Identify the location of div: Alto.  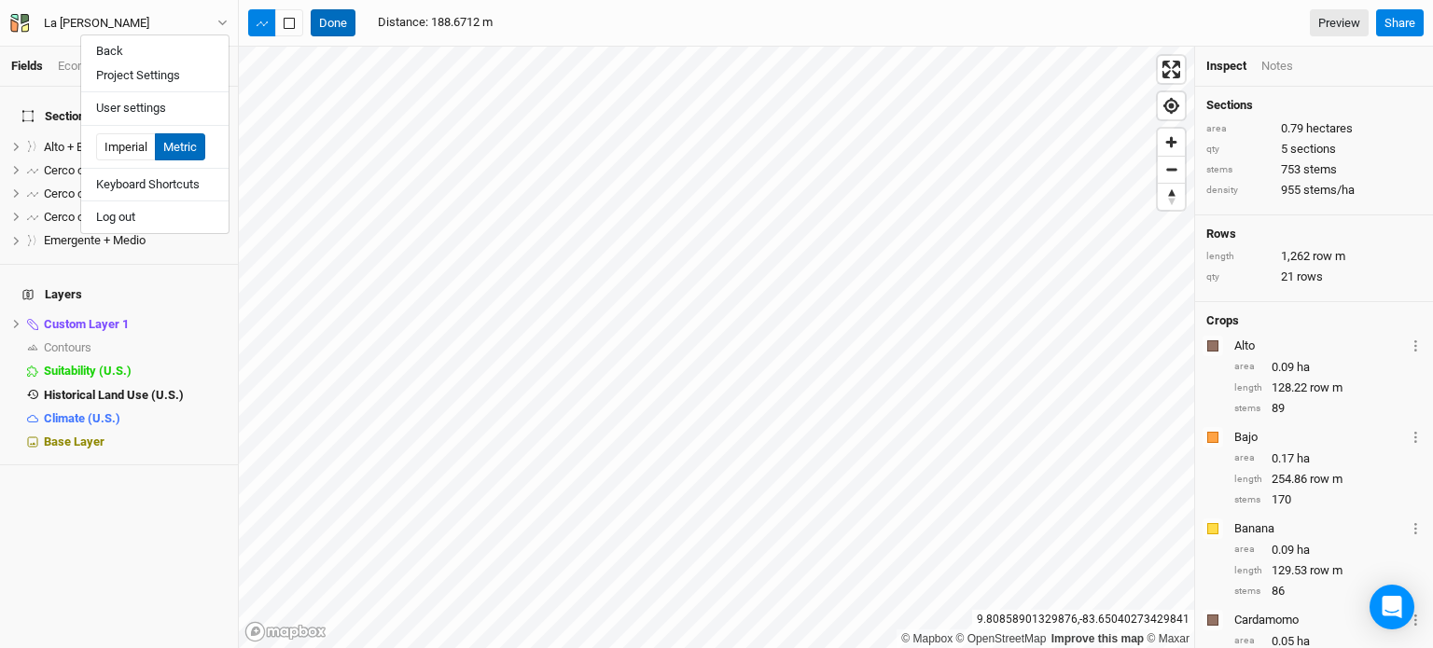
(1320, 346).